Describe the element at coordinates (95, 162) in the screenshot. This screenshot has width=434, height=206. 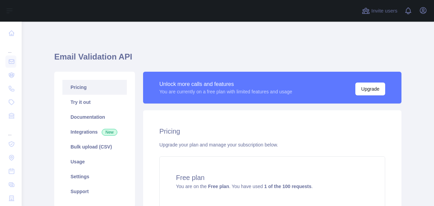
I see `a: Usage` at that location.